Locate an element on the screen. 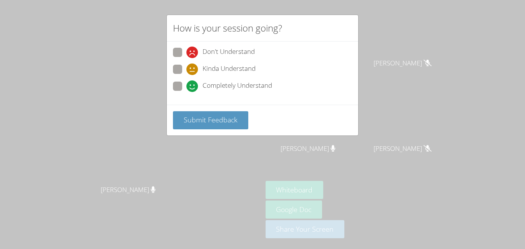  span: Submit Feedback is located at coordinates (210, 119).